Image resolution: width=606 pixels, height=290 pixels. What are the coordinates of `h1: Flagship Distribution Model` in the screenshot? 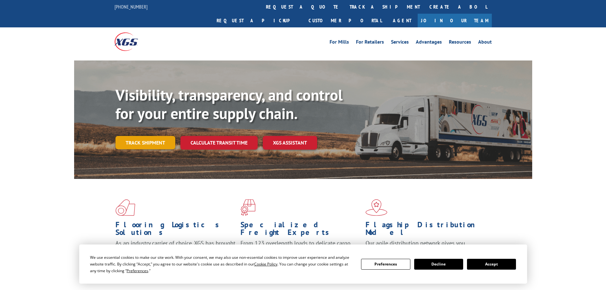 It's located at (426, 230).